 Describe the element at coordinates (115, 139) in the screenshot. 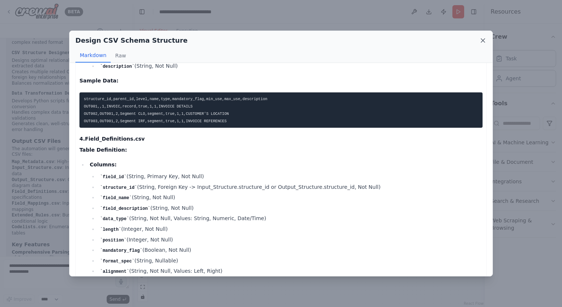

I see `strong: Field_Definitions.csv` at that location.